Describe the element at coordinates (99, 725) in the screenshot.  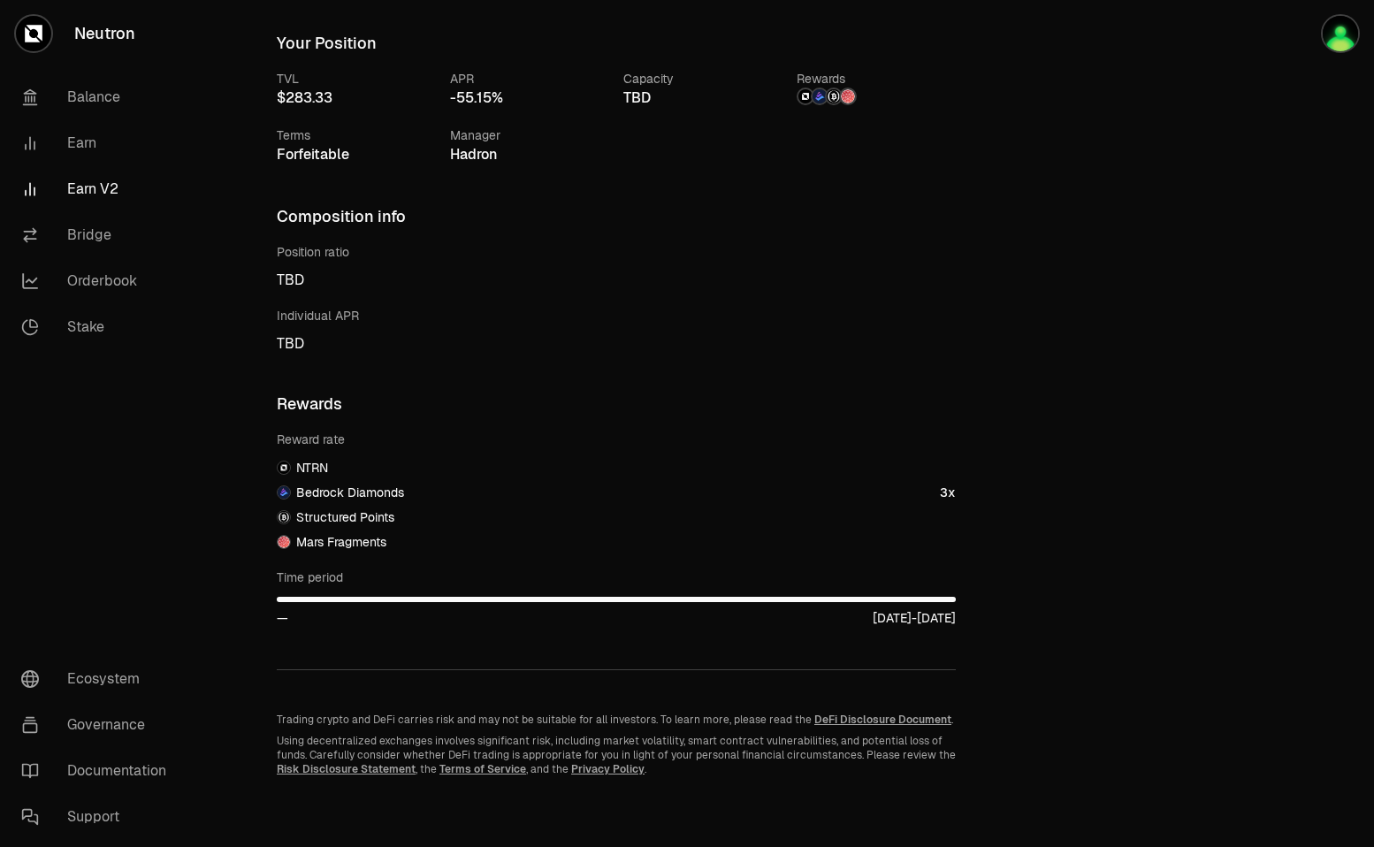
I see `a: Governance` at that location.